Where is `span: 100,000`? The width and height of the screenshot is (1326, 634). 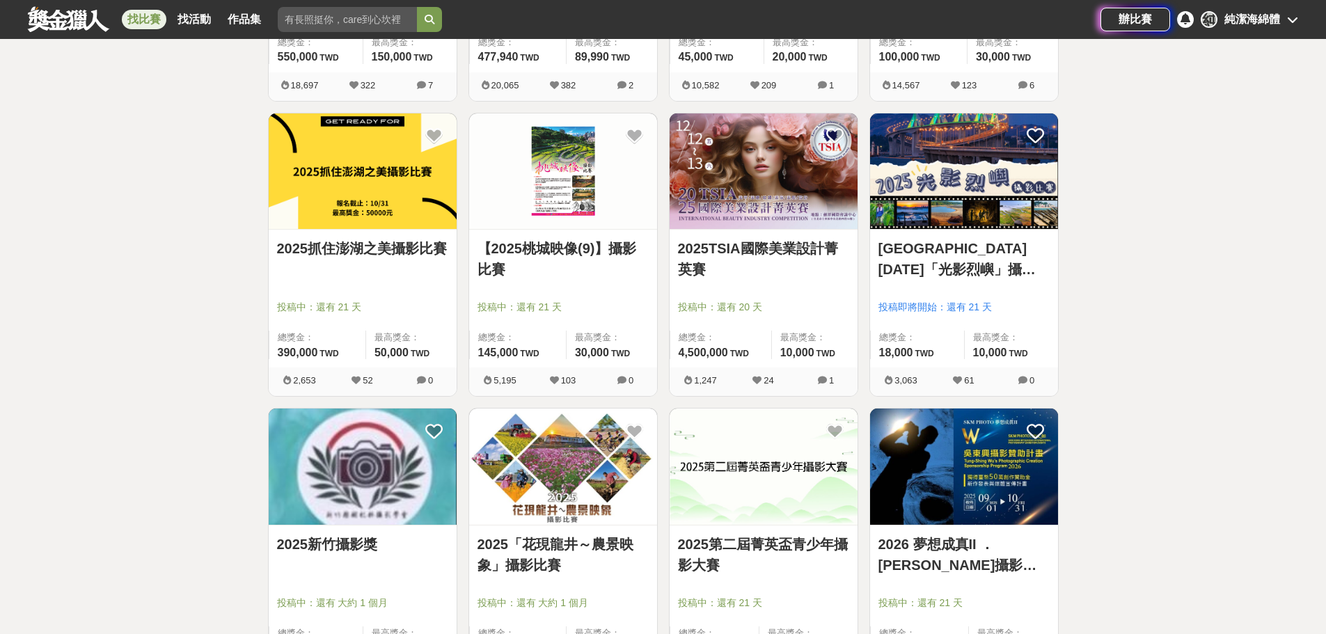
span: 100,000 is located at coordinates (899, 56).